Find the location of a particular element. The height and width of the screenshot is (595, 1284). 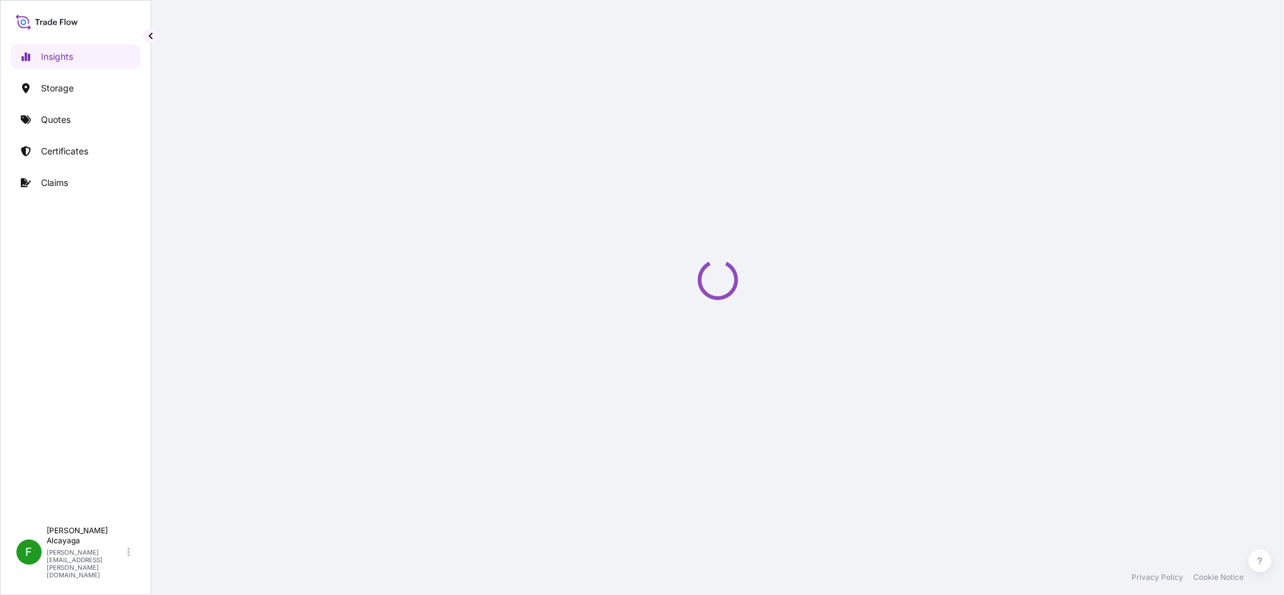

a: Quotes is located at coordinates (76, 120).